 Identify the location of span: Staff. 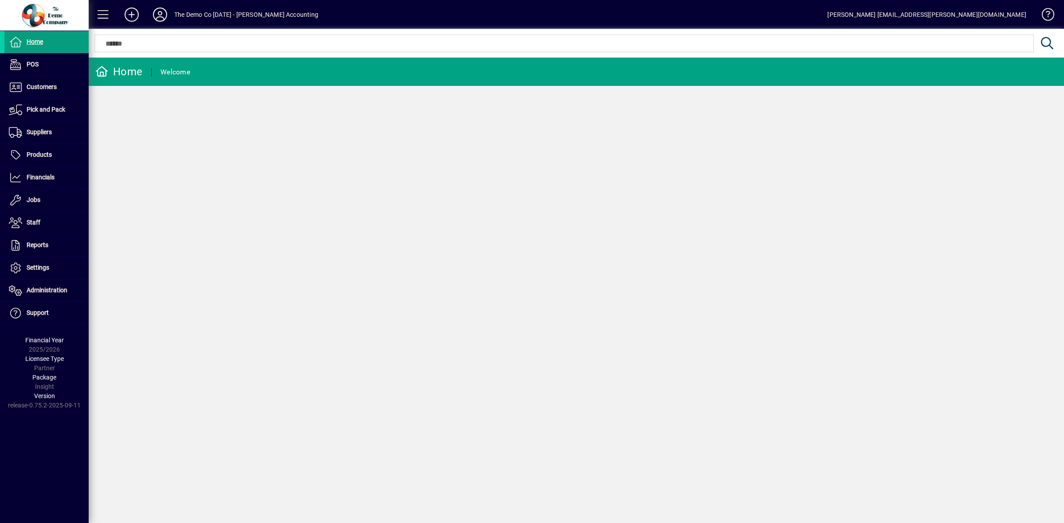
(33, 223).